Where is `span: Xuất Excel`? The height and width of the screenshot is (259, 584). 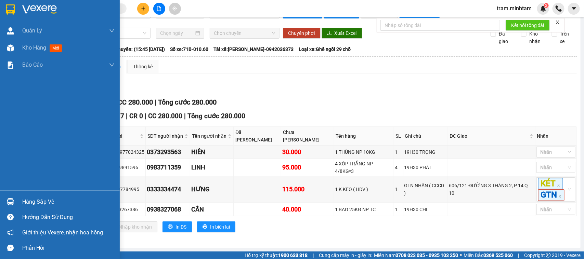
span: Xuất Excel is located at coordinates (346, 33).